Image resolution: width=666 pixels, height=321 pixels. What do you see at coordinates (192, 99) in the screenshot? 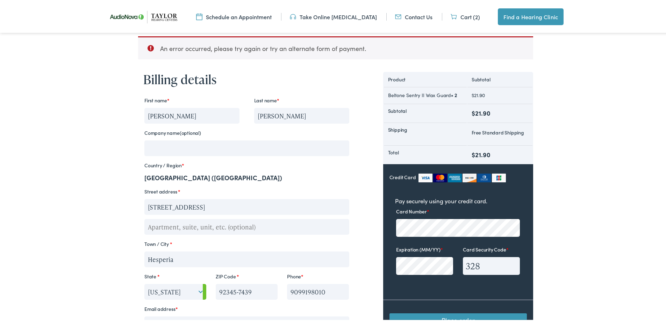
I see `label: First name` at bounding box center [192, 99].